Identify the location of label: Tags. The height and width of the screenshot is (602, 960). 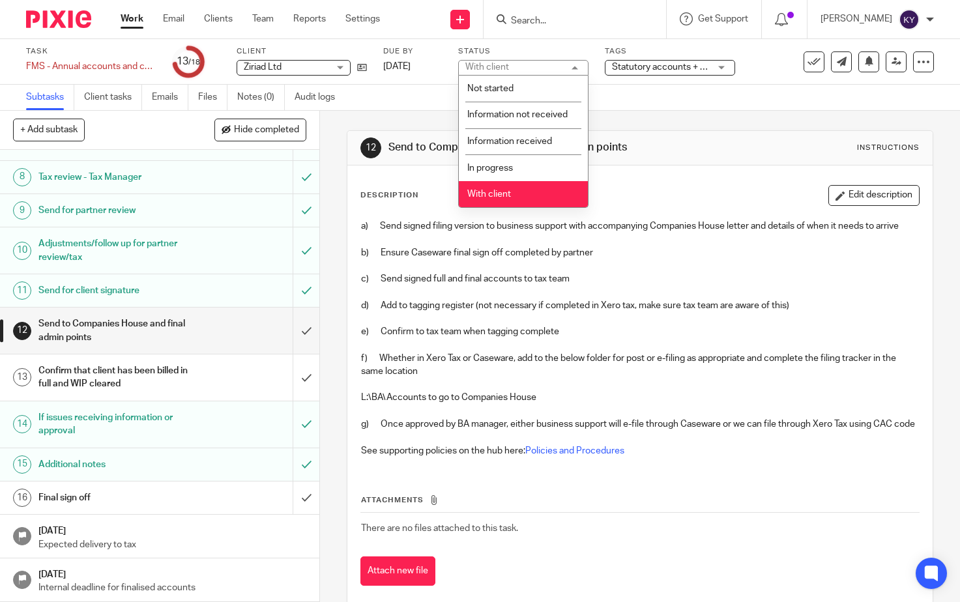
(670, 51).